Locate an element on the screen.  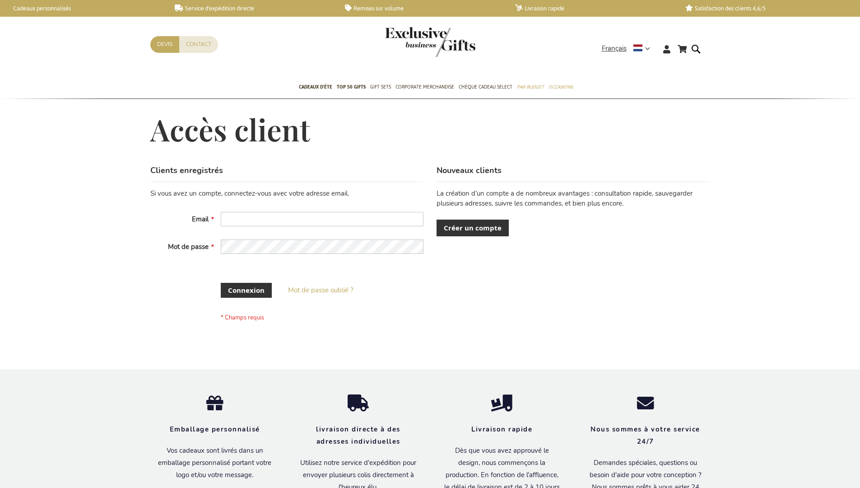
a: store logo is located at coordinates (408, 42).